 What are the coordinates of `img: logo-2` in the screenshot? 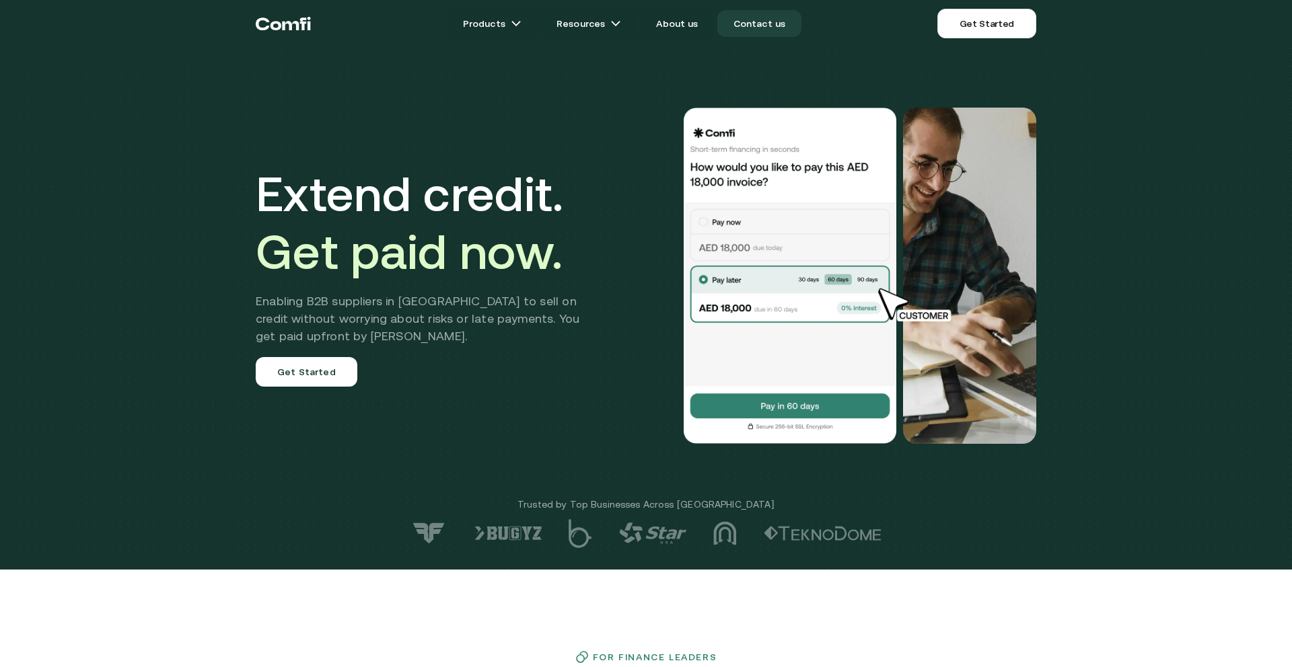 It's located at (822, 534).